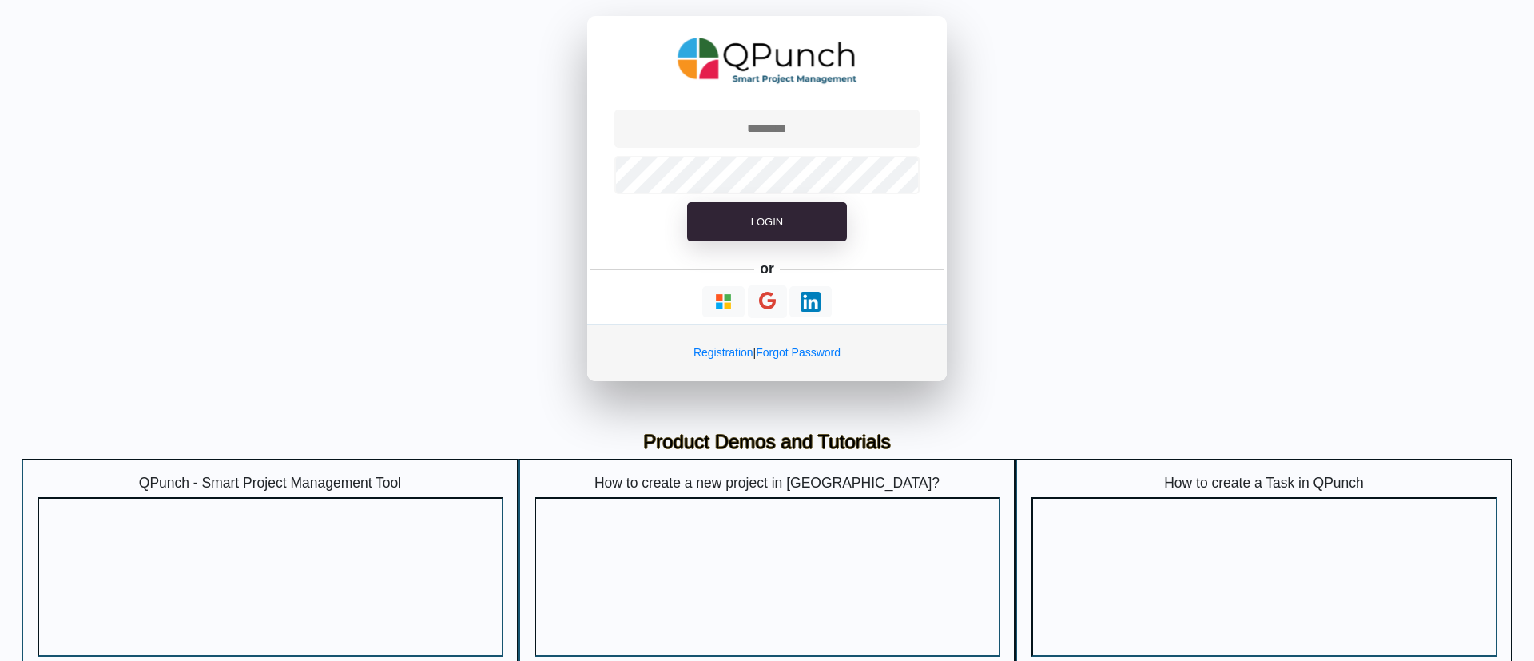 Image resolution: width=1534 pixels, height=661 pixels. Describe the element at coordinates (767, 442) in the screenshot. I see `h3: Product Demos and Tutorials` at that location.